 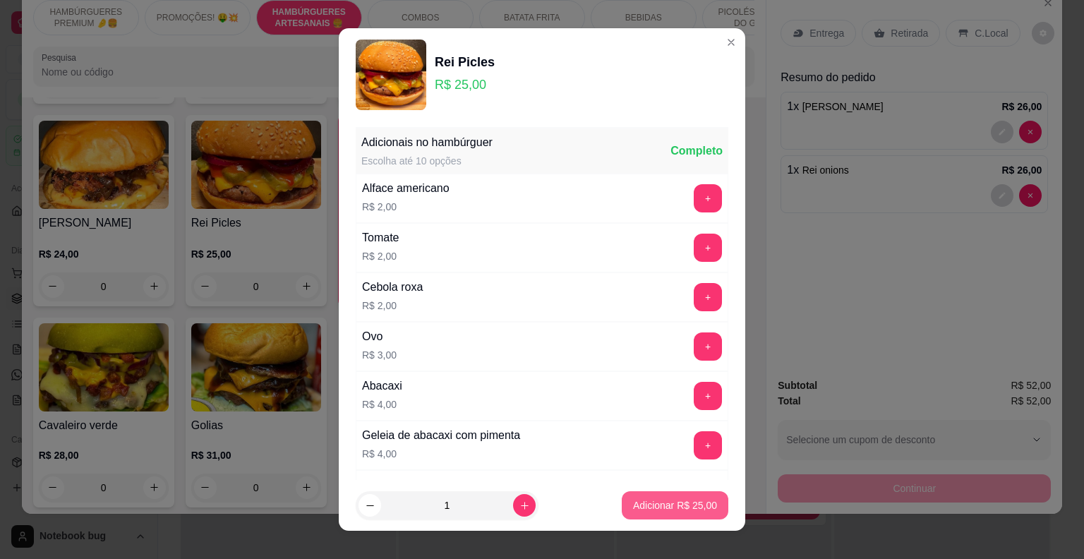 What do you see at coordinates (381, 238) in the screenshot?
I see `div: Tomate` at bounding box center [381, 238].